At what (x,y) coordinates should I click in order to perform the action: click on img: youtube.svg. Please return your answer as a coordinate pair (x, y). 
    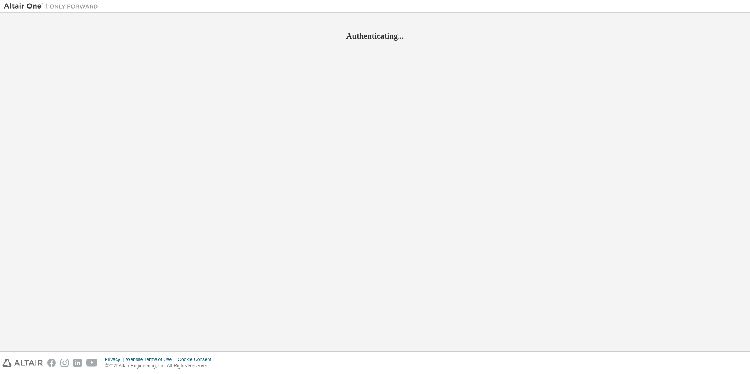
    Looking at the image, I should click on (92, 363).